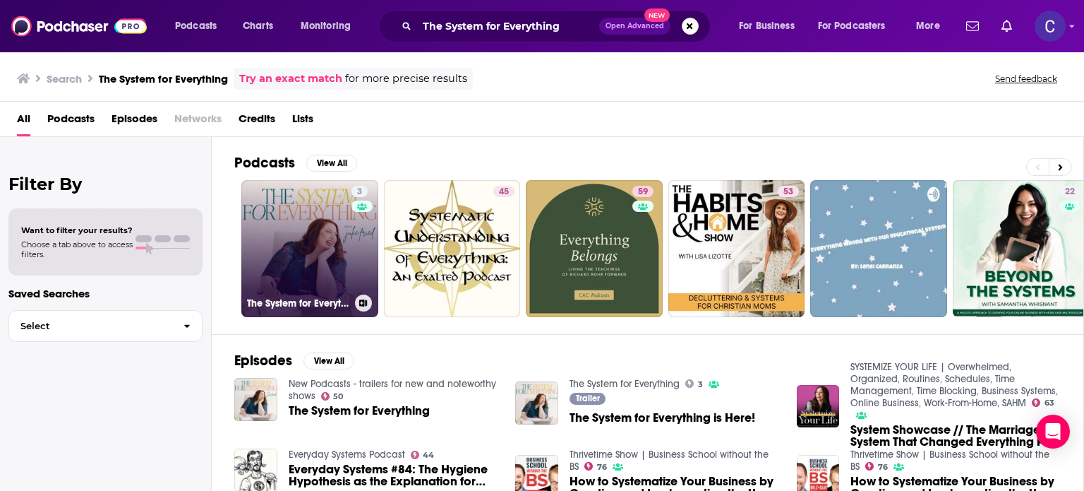 The image size is (1084, 491). Describe the element at coordinates (737, 248) in the screenshot. I see `a: 53` at that location.